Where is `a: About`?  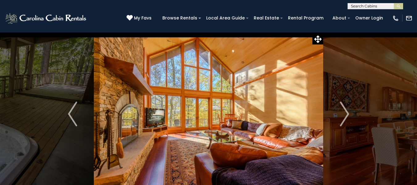
a: About is located at coordinates (339, 18).